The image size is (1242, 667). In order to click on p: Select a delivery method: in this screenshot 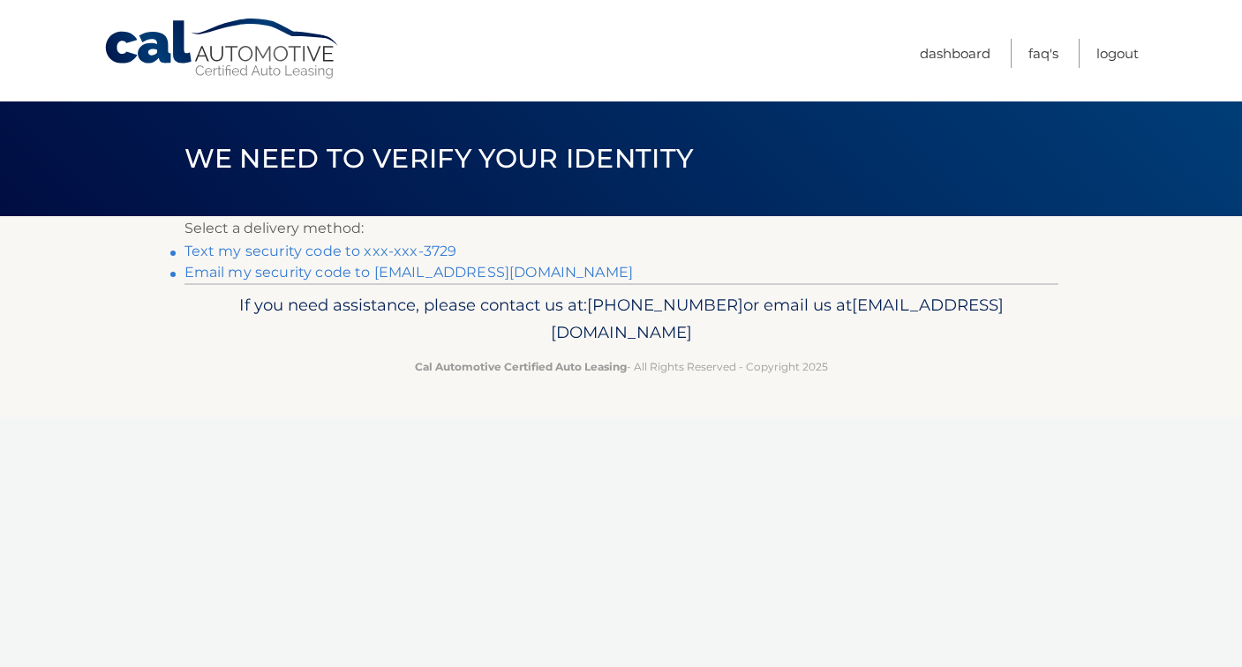, I will do `click(621, 229)`.